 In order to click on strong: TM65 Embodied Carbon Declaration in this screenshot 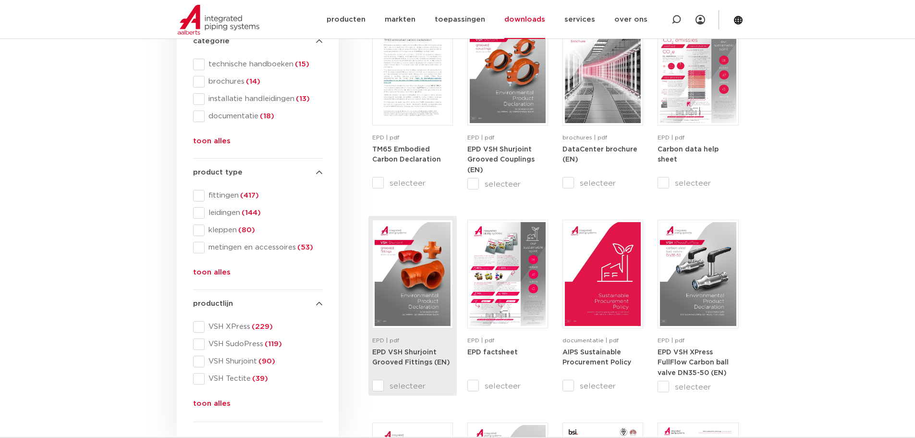, I will do `click(406, 155)`.